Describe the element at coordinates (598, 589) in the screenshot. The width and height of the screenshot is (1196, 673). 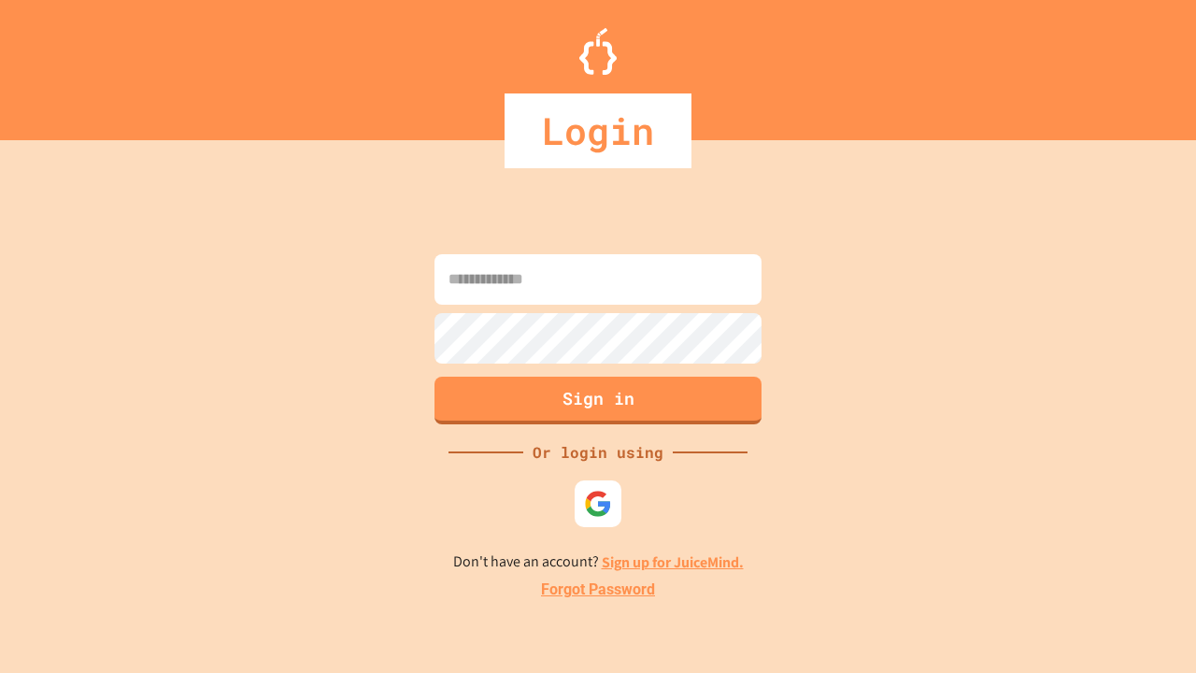
I see `a: Forgot Password` at that location.